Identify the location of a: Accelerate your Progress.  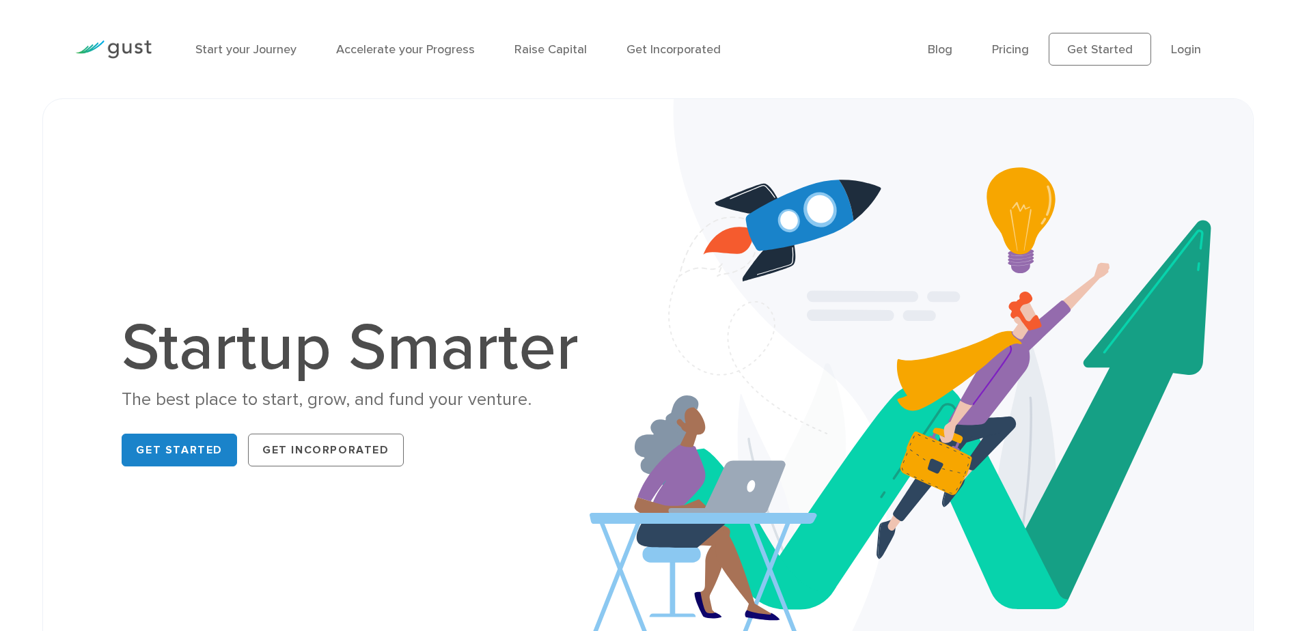
(405, 49).